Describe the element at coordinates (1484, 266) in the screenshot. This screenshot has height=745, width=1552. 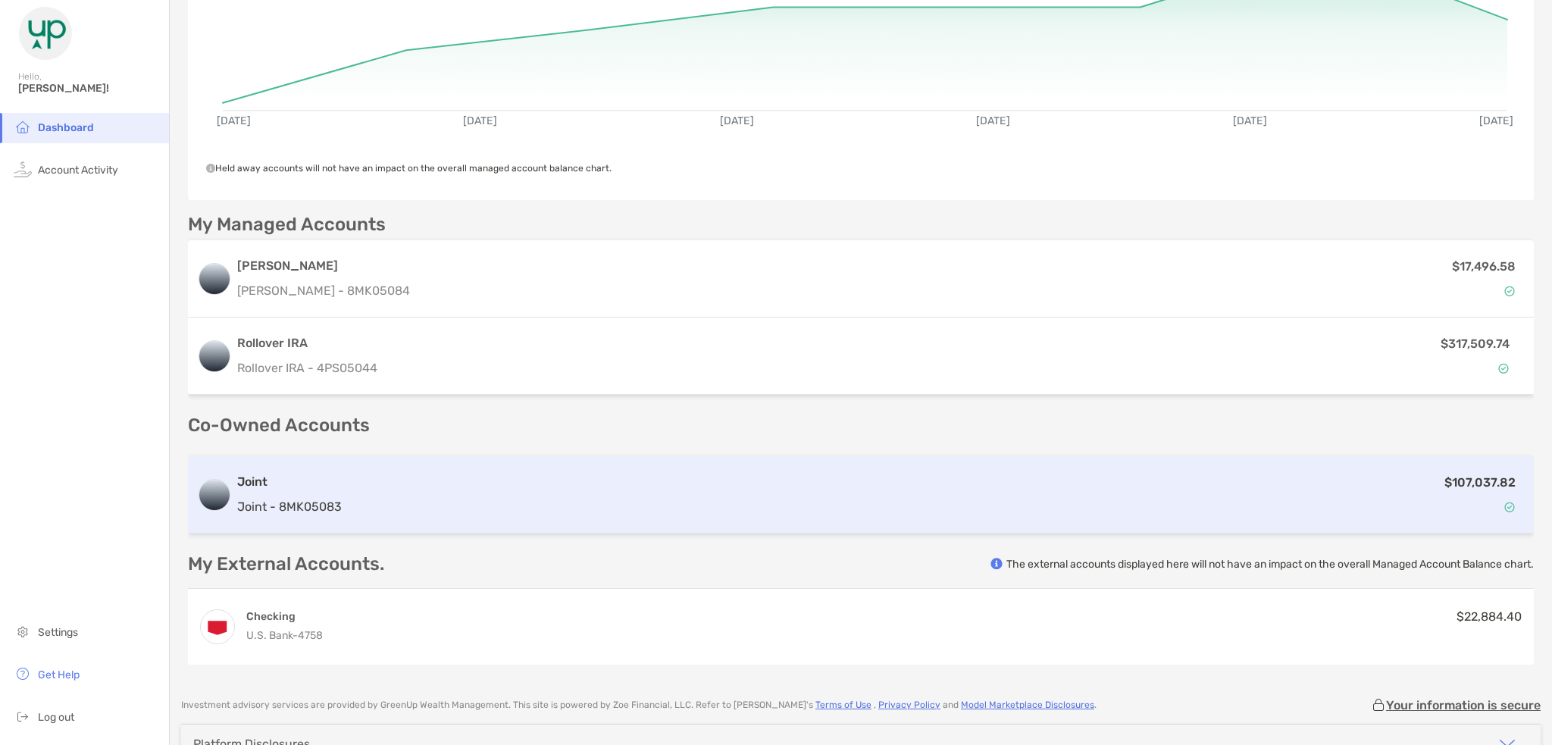
I see `p: $17,496.58` at that location.